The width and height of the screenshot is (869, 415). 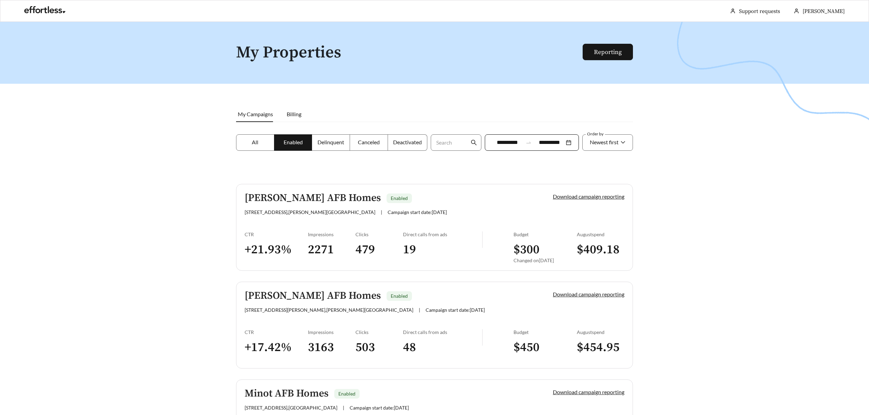 I want to click on h3: $ 454.95, so click(x=600, y=348).